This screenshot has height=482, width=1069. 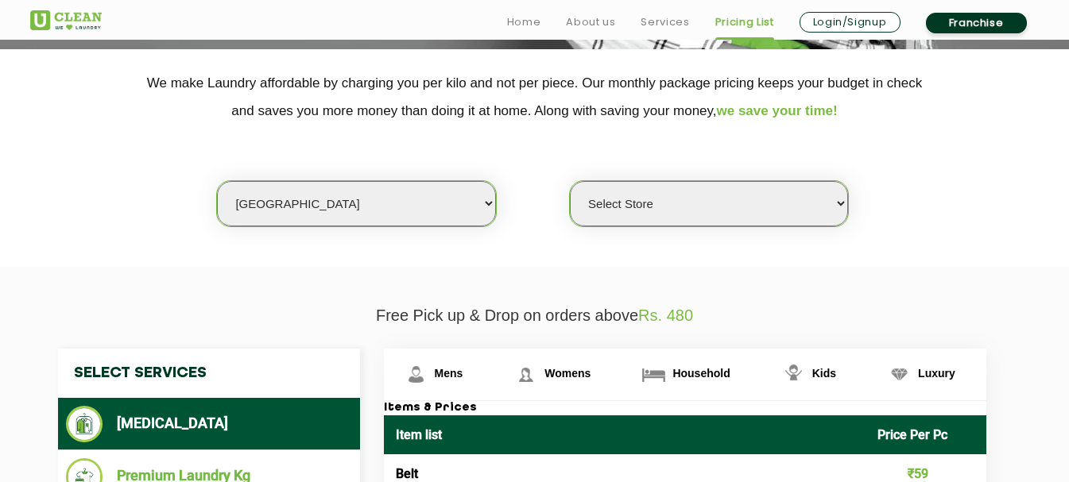 What do you see at coordinates (449, 374) in the screenshot?
I see `span: Mens` at bounding box center [449, 374].